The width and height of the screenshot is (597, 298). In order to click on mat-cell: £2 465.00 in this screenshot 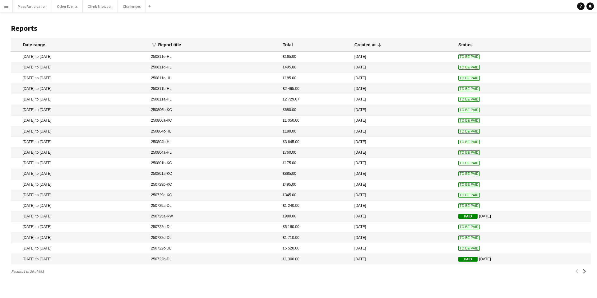, I will do `click(315, 89)`.